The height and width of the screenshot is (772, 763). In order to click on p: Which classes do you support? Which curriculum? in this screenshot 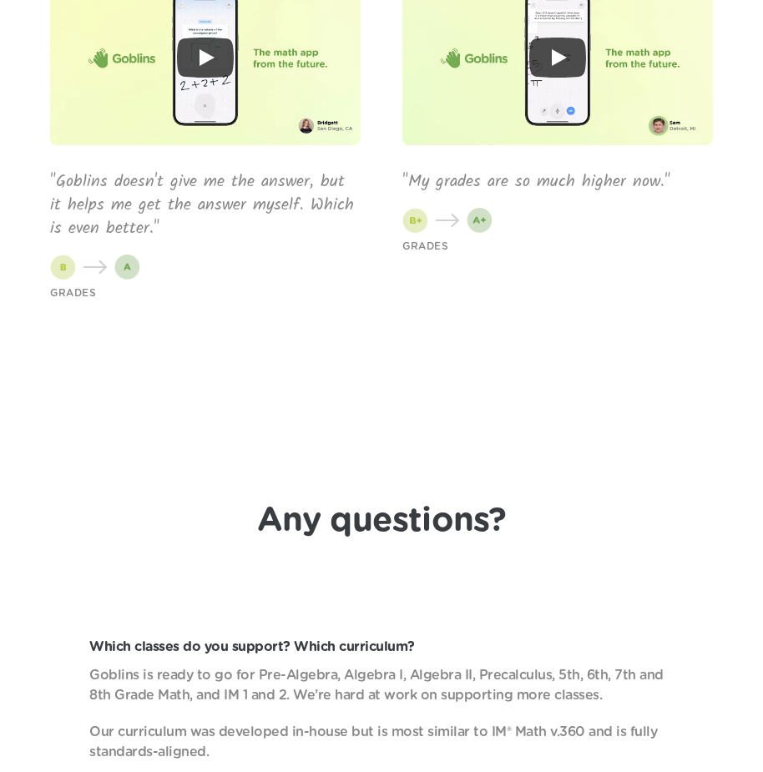, I will do `click(381, 647)`.